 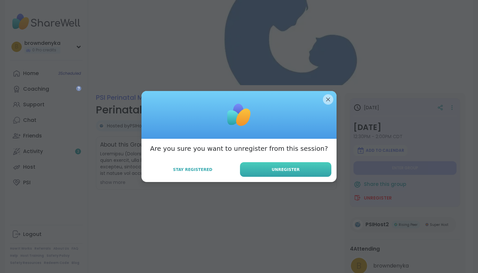 I want to click on button: Stay Registered, so click(x=193, y=170).